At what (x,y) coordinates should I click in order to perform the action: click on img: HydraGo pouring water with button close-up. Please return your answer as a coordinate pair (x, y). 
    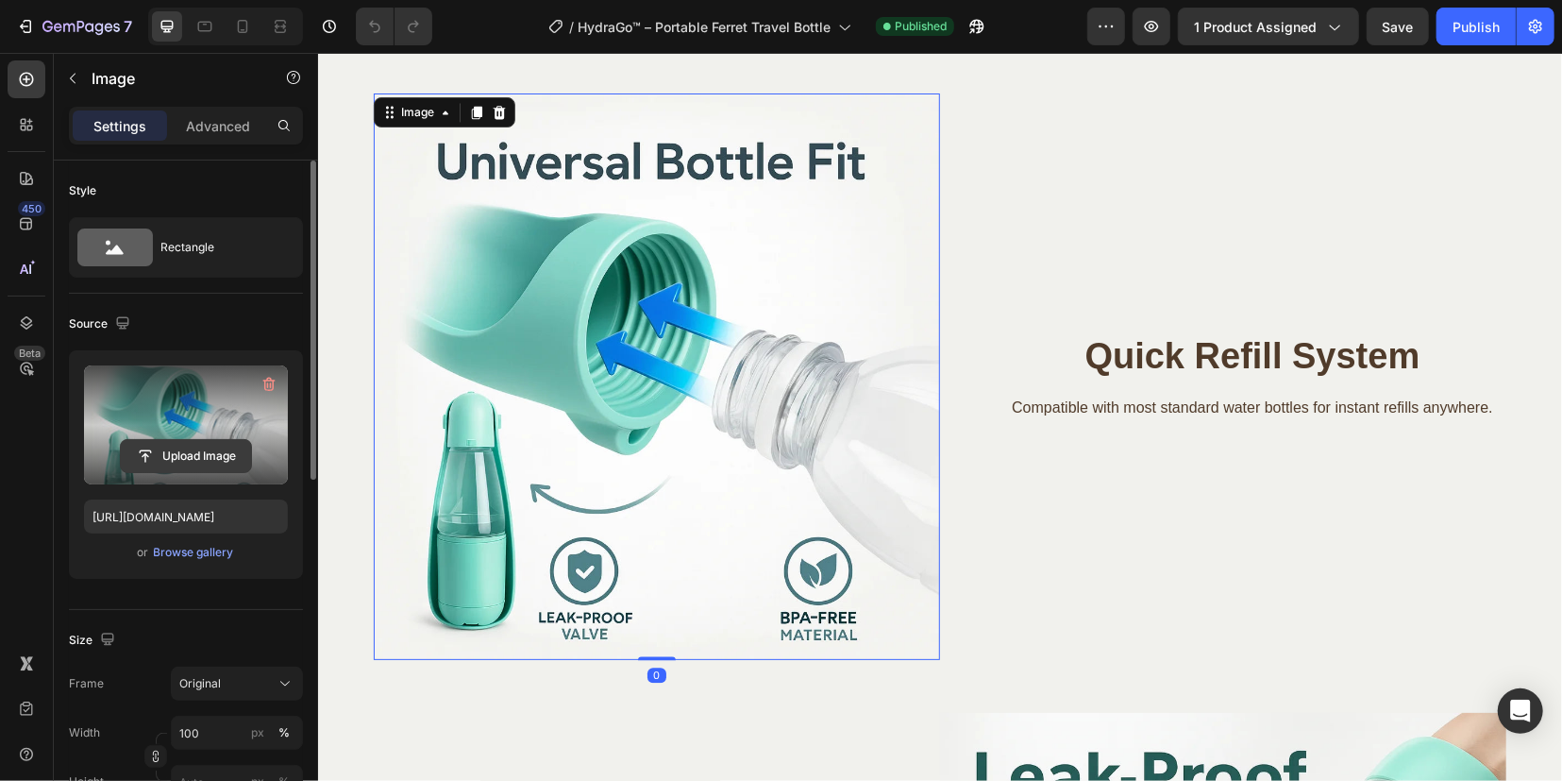
    Looking at the image, I should click on (339, 324).